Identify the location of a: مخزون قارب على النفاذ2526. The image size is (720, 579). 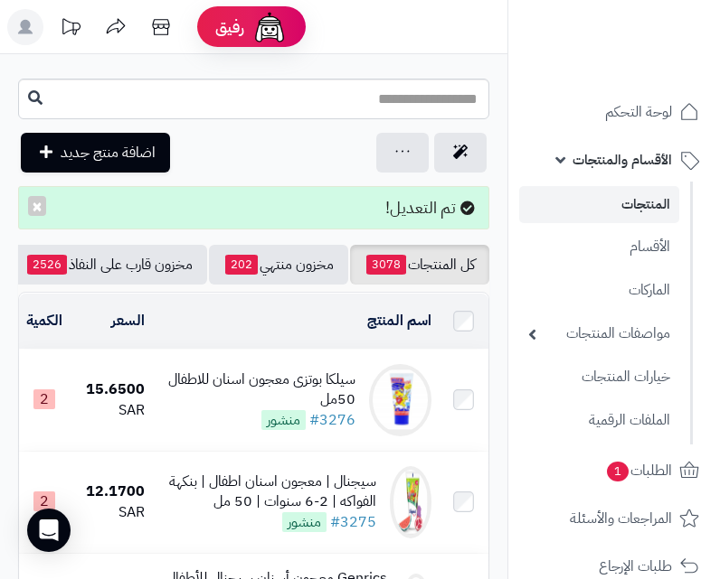
(108, 265).